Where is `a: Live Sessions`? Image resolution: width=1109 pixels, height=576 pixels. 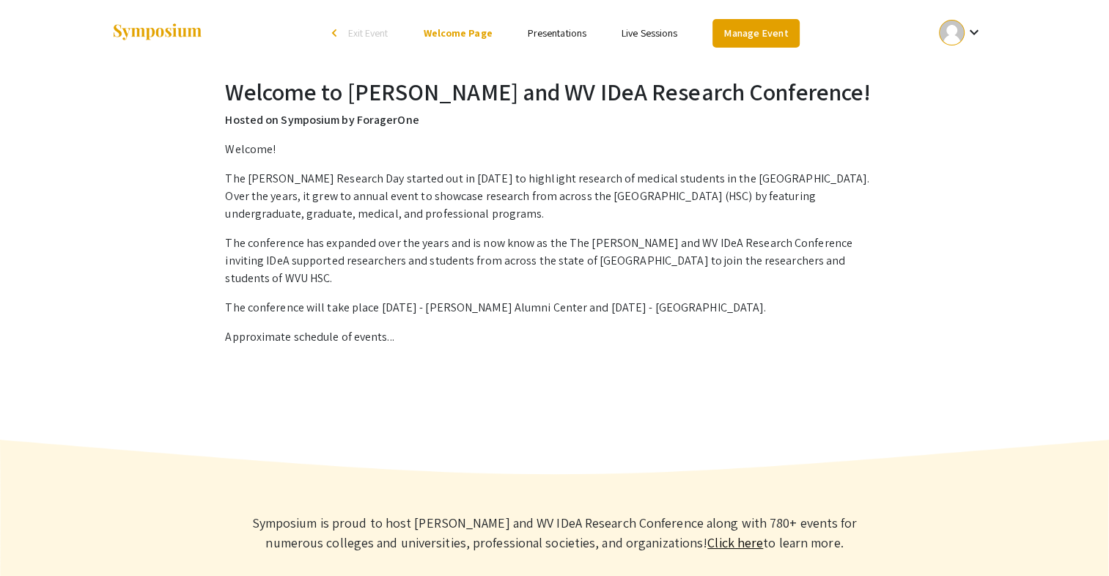 a: Live Sessions is located at coordinates (649, 33).